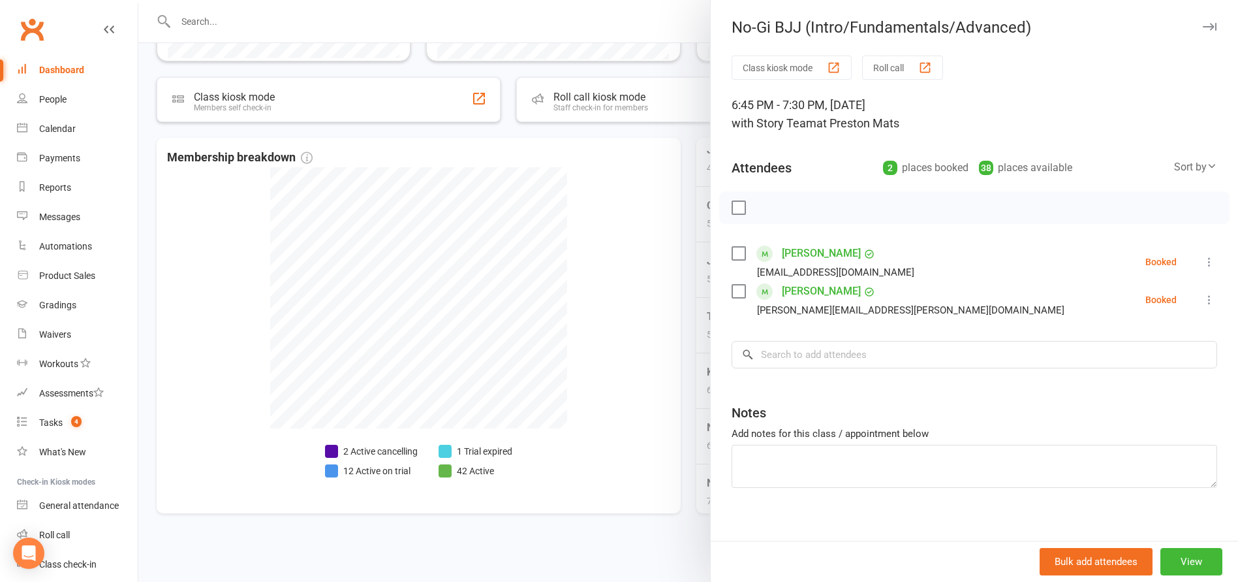 This screenshot has width=1238, height=582. What do you see at coordinates (55, 187) in the screenshot?
I see `div: Reports` at bounding box center [55, 187].